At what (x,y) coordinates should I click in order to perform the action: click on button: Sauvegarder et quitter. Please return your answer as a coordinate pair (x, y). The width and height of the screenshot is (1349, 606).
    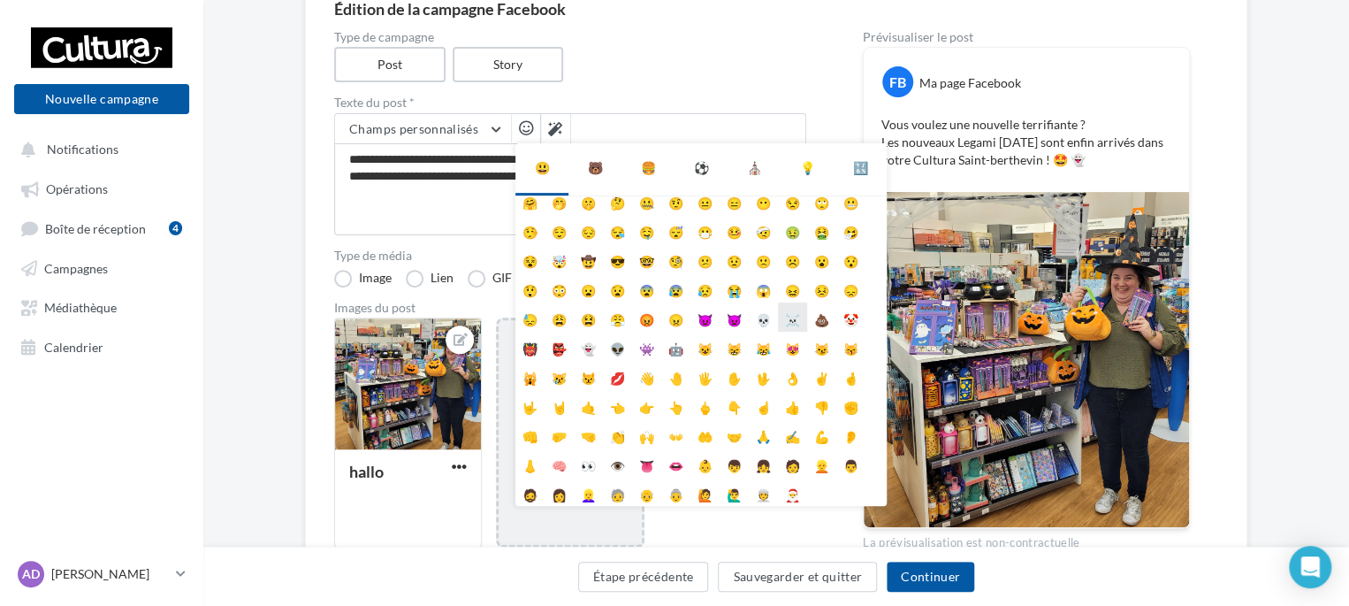
    Looking at the image, I should click on (798, 577).